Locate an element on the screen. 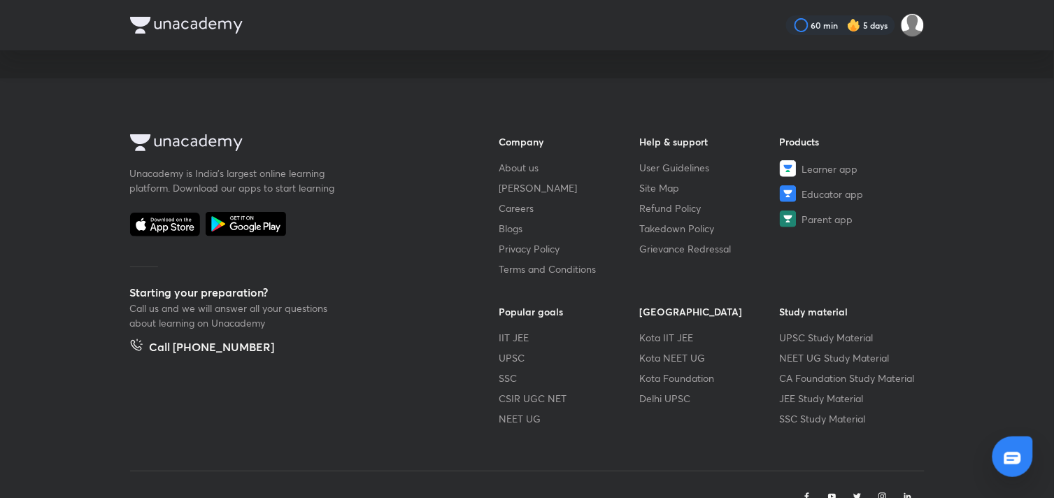 This screenshot has height=498, width=1054. h6: Products is located at coordinates (850, 141).